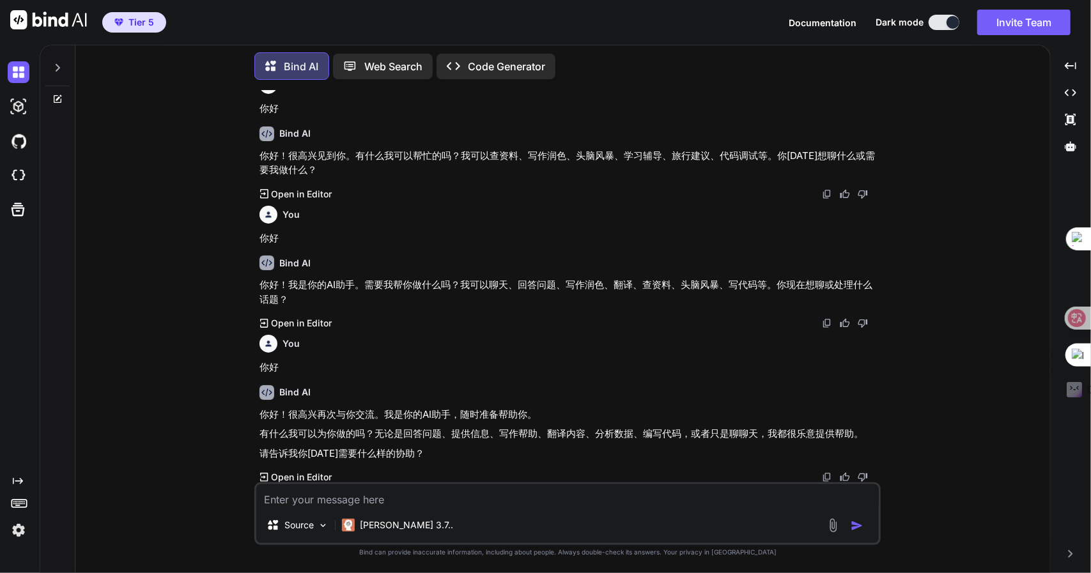 This screenshot has height=573, width=1091. Describe the element at coordinates (348, 525) in the screenshot. I see `img: Claude 3.7 Sonnet (Anthropic)` at that location.